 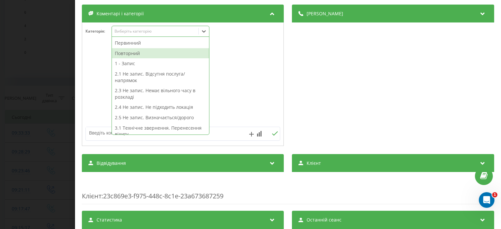 What do you see at coordinates (98, 31) in the screenshot?
I see `h4: Категорія :` at bounding box center [98, 31].